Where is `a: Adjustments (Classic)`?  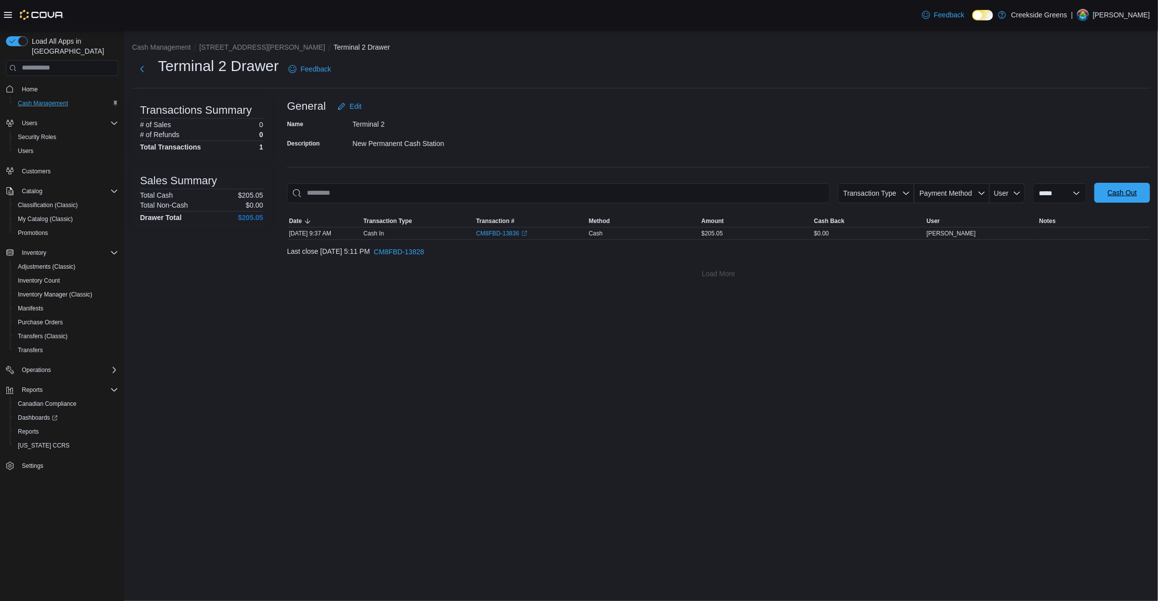 a: Adjustments (Classic) is located at coordinates (47, 267).